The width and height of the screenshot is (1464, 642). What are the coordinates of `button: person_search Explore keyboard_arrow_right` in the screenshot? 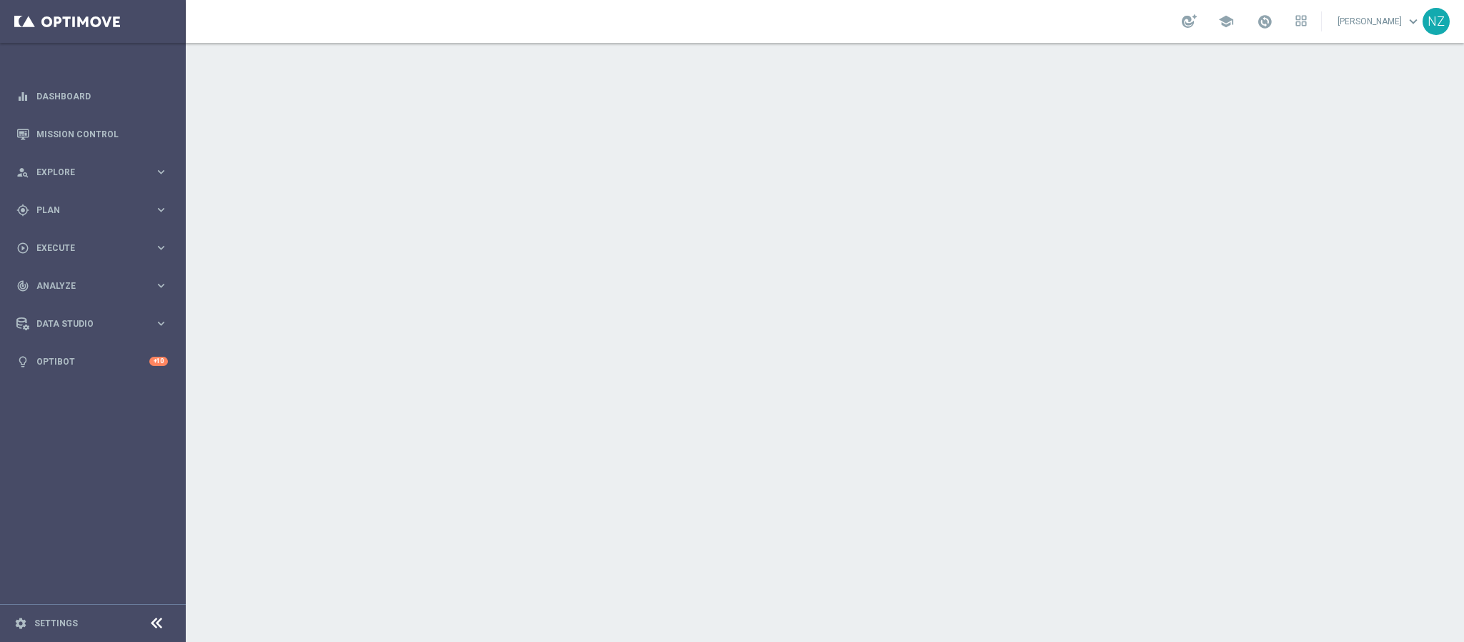 It's located at (92, 172).